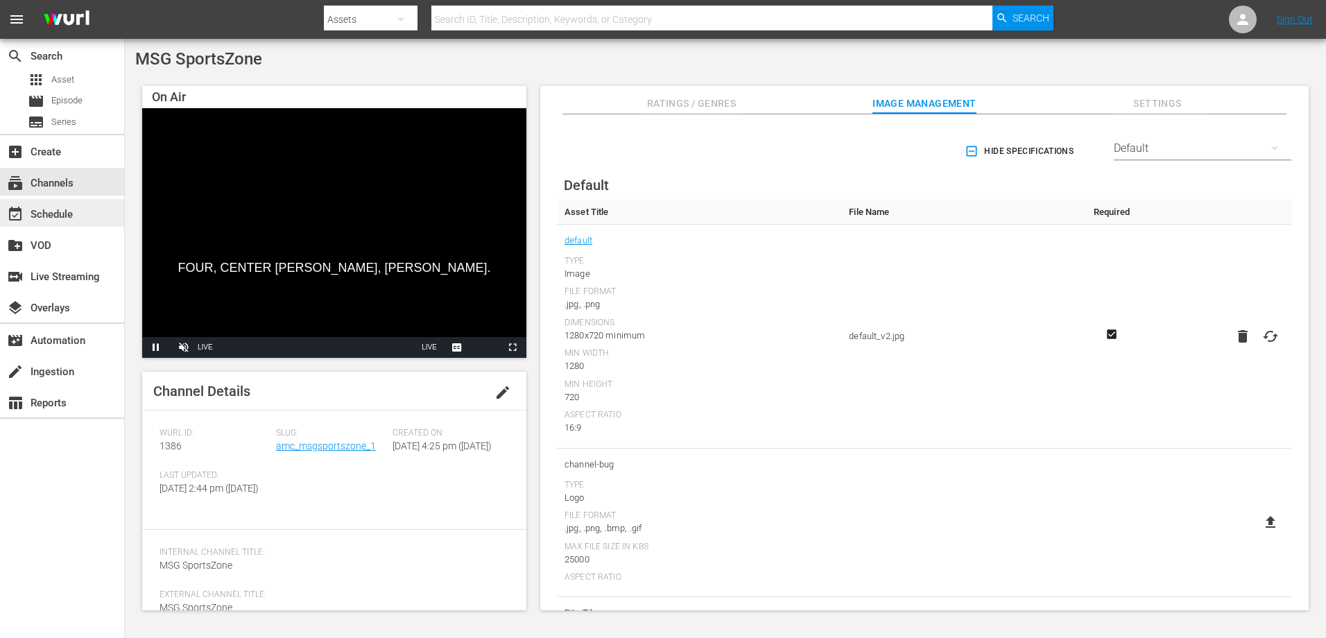 The width and height of the screenshot is (1326, 638). Describe the element at coordinates (1294, 19) in the screenshot. I see `a: Sign Out` at that location.